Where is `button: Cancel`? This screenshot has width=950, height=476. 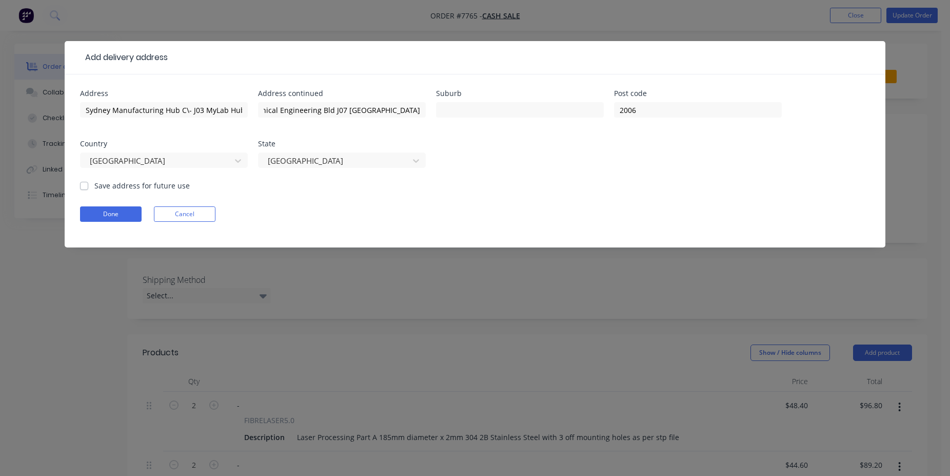
button: Cancel is located at coordinates (185, 214).